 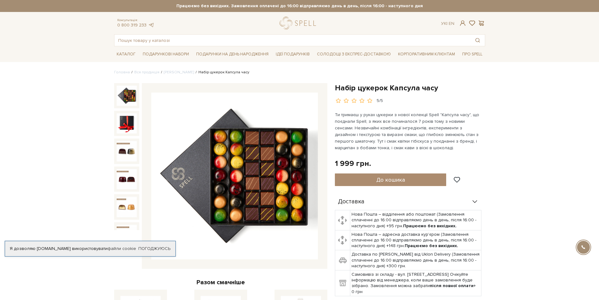 I want to click on span: До кошика, so click(x=391, y=180).